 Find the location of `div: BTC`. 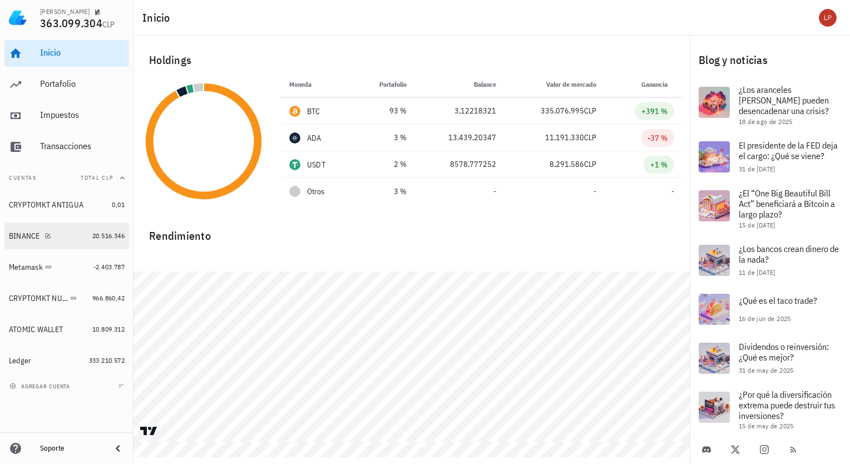

div: BTC is located at coordinates (314, 111).